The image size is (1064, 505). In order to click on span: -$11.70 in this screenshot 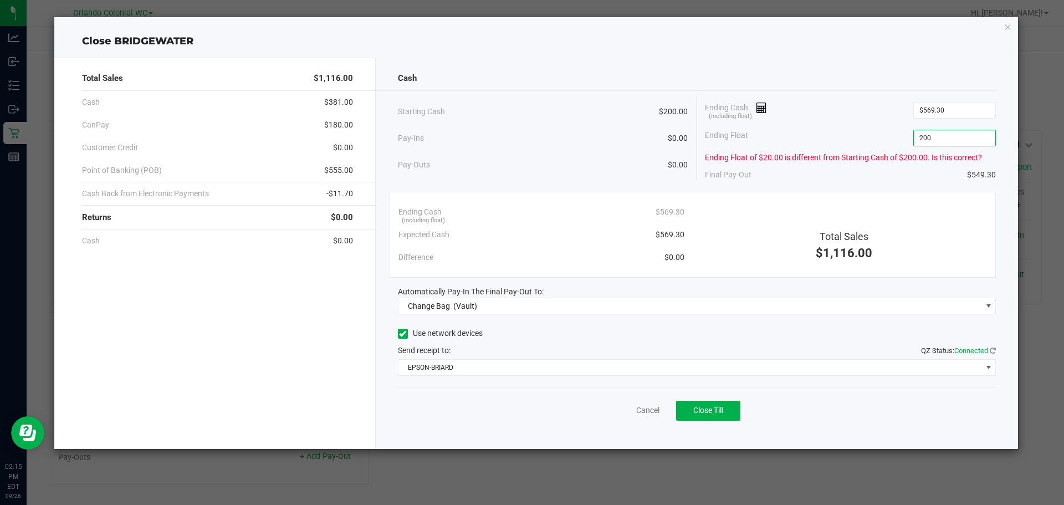, I will do `click(340, 193)`.